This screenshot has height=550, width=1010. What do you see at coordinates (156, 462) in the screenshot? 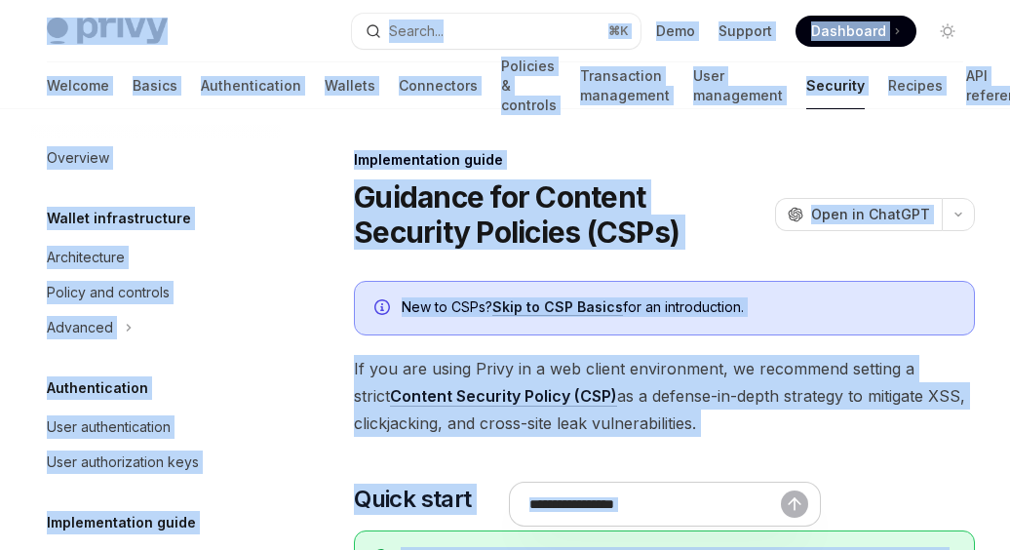
I see `a: User authorization keys` at bounding box center [156, 462].